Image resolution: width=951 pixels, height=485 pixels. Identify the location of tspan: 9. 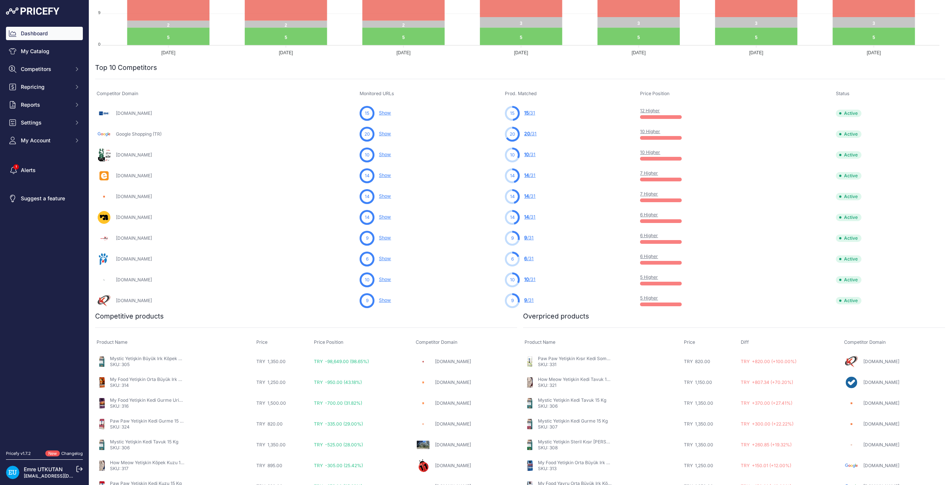
(99, 13).